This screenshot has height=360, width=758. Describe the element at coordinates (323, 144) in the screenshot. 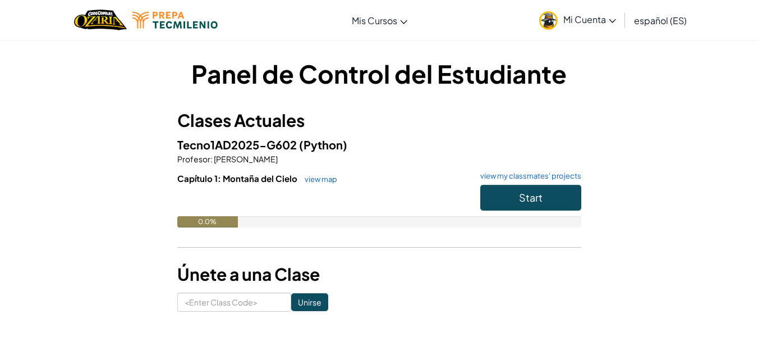

I see `span: (Python)` at that location.